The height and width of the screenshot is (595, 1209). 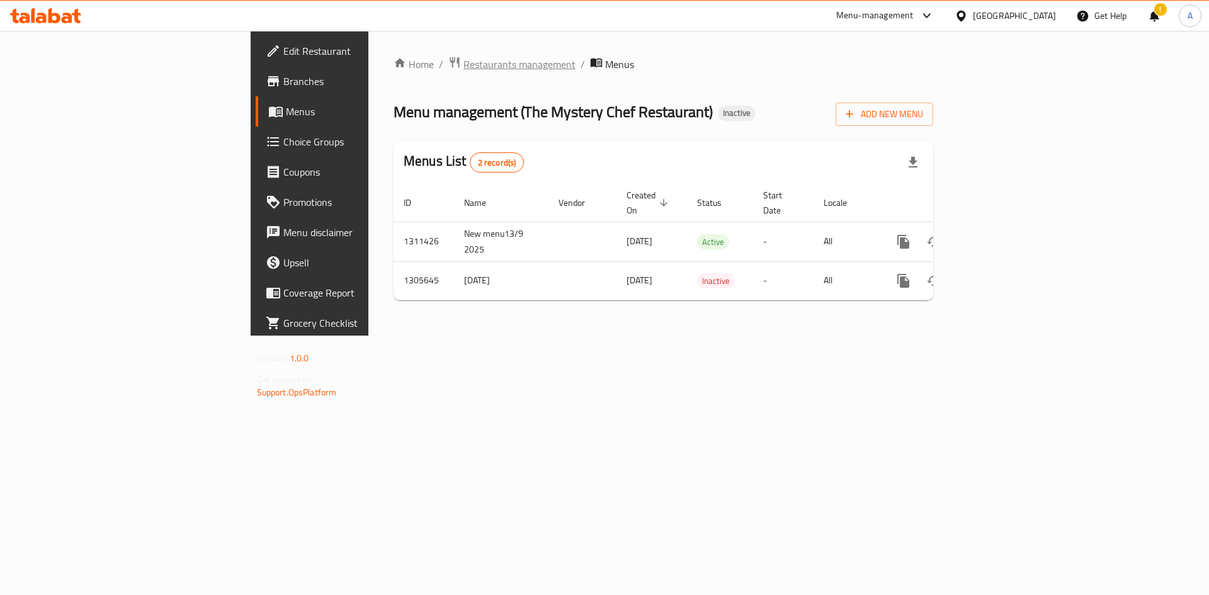 I want to click on a: Restaurants management, so click(x=512, y=64).